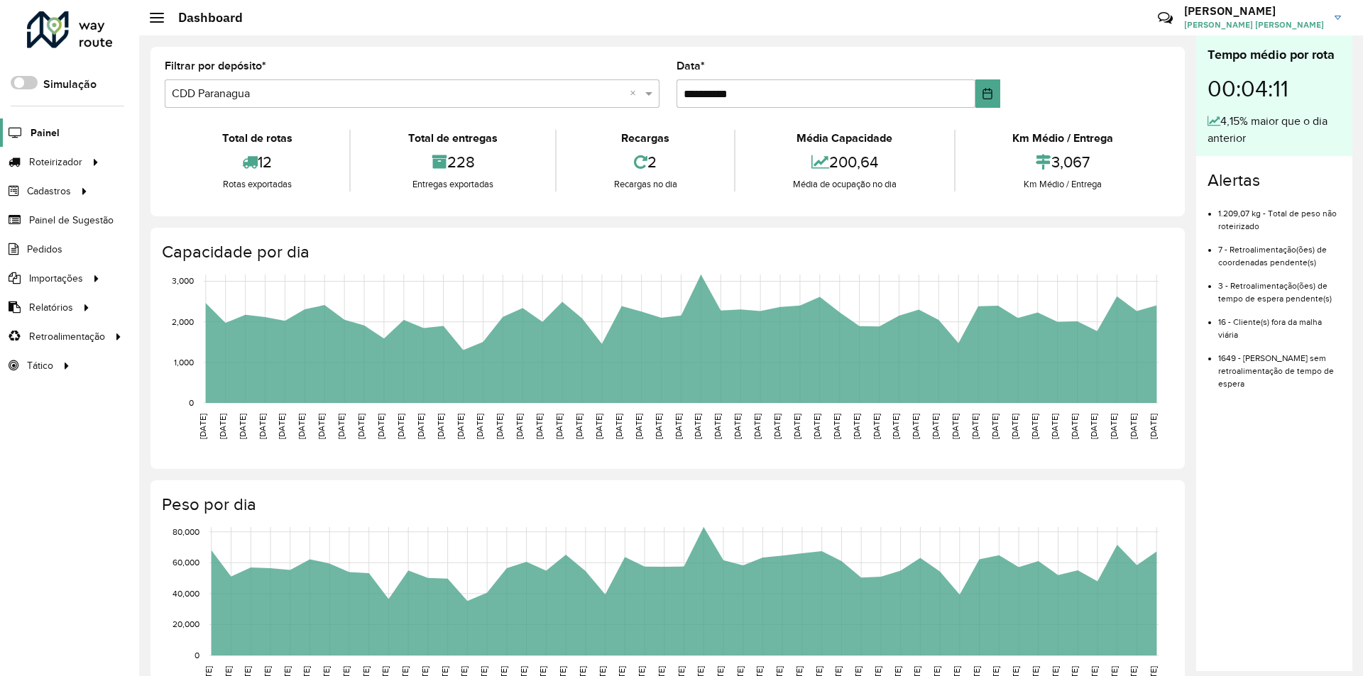 This screenshot has height=676, width=1363. I want to click on span: Retroalimentação, so click(67, 336).